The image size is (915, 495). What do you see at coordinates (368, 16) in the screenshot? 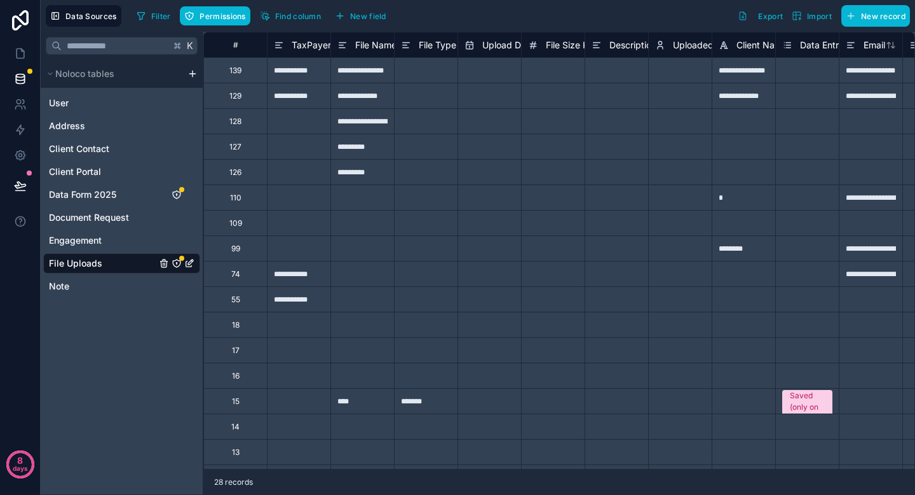
I see `span: New field` at bounding box center [368, 16].